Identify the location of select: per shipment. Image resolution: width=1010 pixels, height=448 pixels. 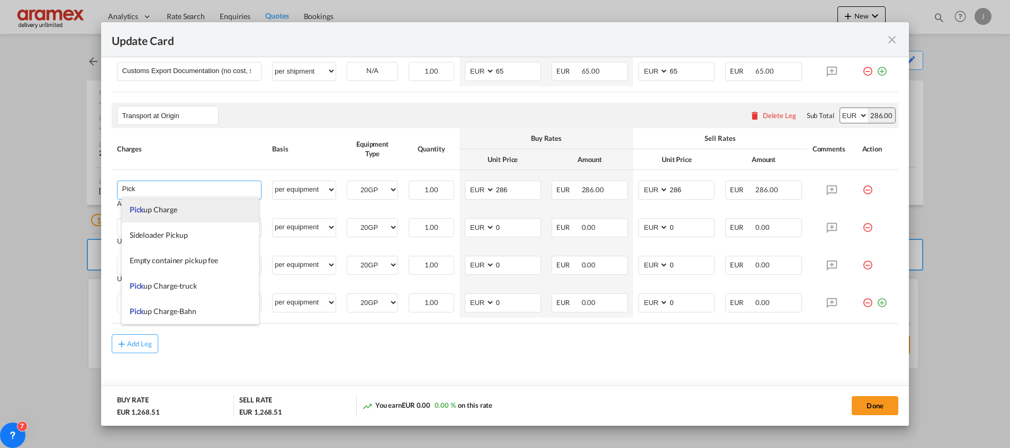
(304, 71).